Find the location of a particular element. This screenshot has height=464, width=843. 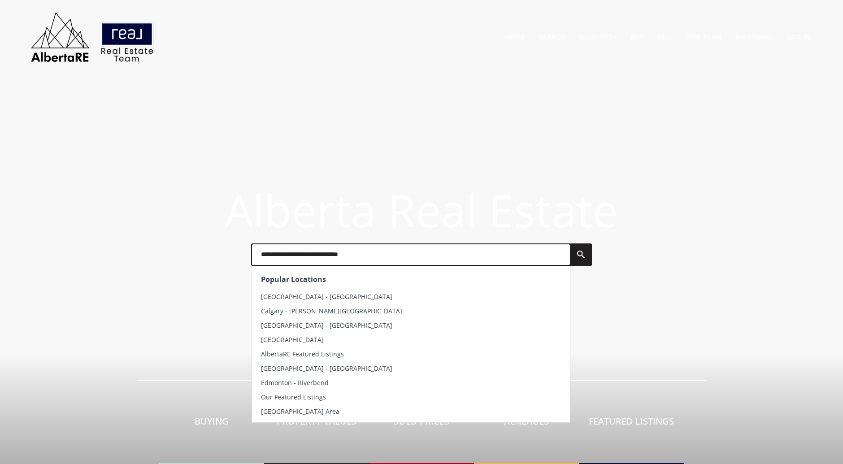

a: Sold Data is located at coordinates (598, 37).